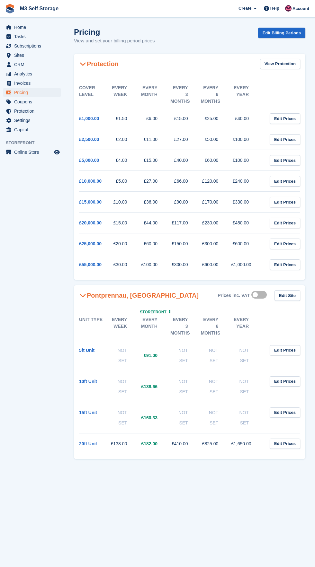  Describe the element at coordinates (88, 413) in the screenshot. I see `a: 15ft Unit` at that location.